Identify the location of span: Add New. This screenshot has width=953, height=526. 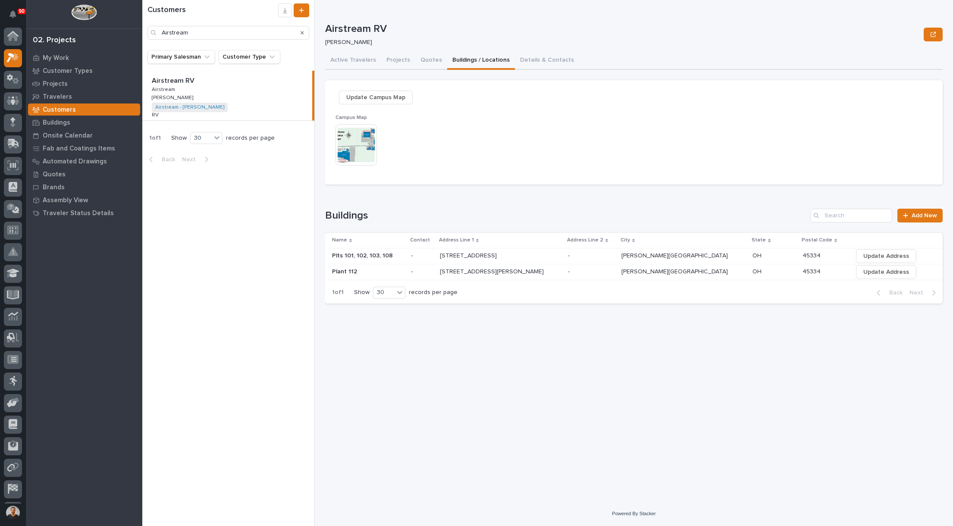
(924, 216).